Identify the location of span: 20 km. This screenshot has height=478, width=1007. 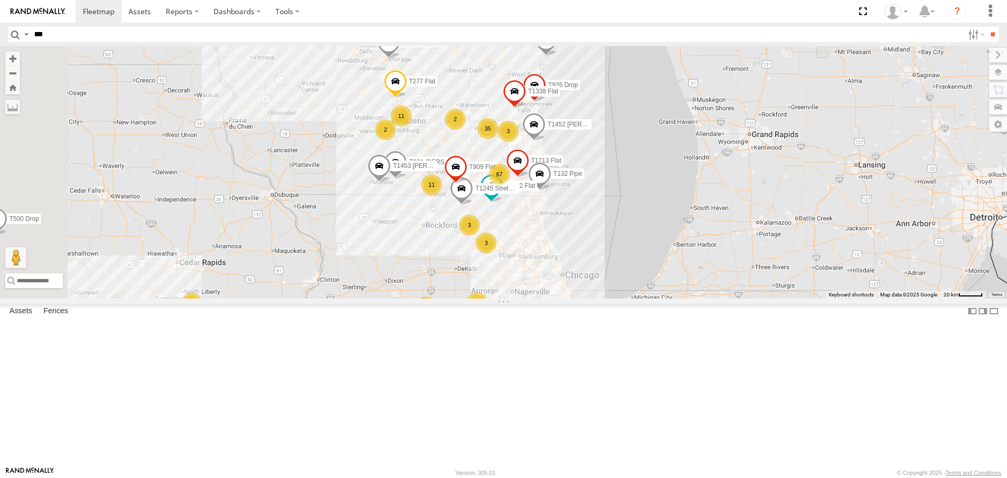
(951, 294).